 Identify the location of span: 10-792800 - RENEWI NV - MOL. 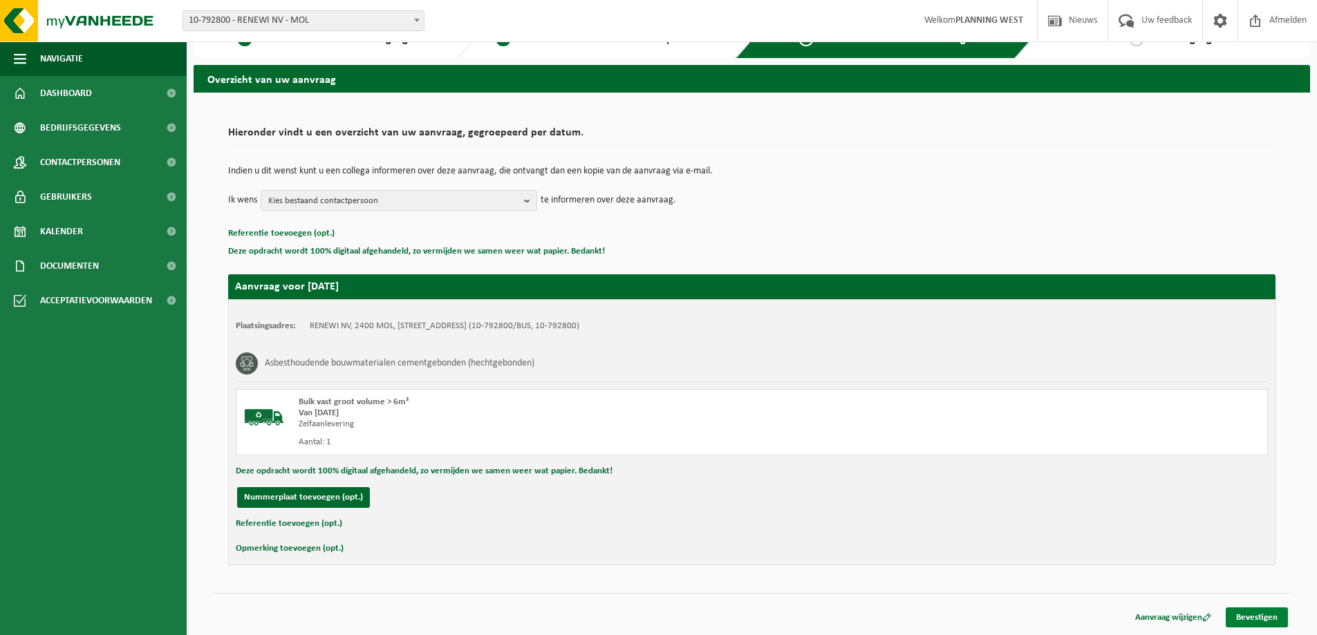
(303, 21).